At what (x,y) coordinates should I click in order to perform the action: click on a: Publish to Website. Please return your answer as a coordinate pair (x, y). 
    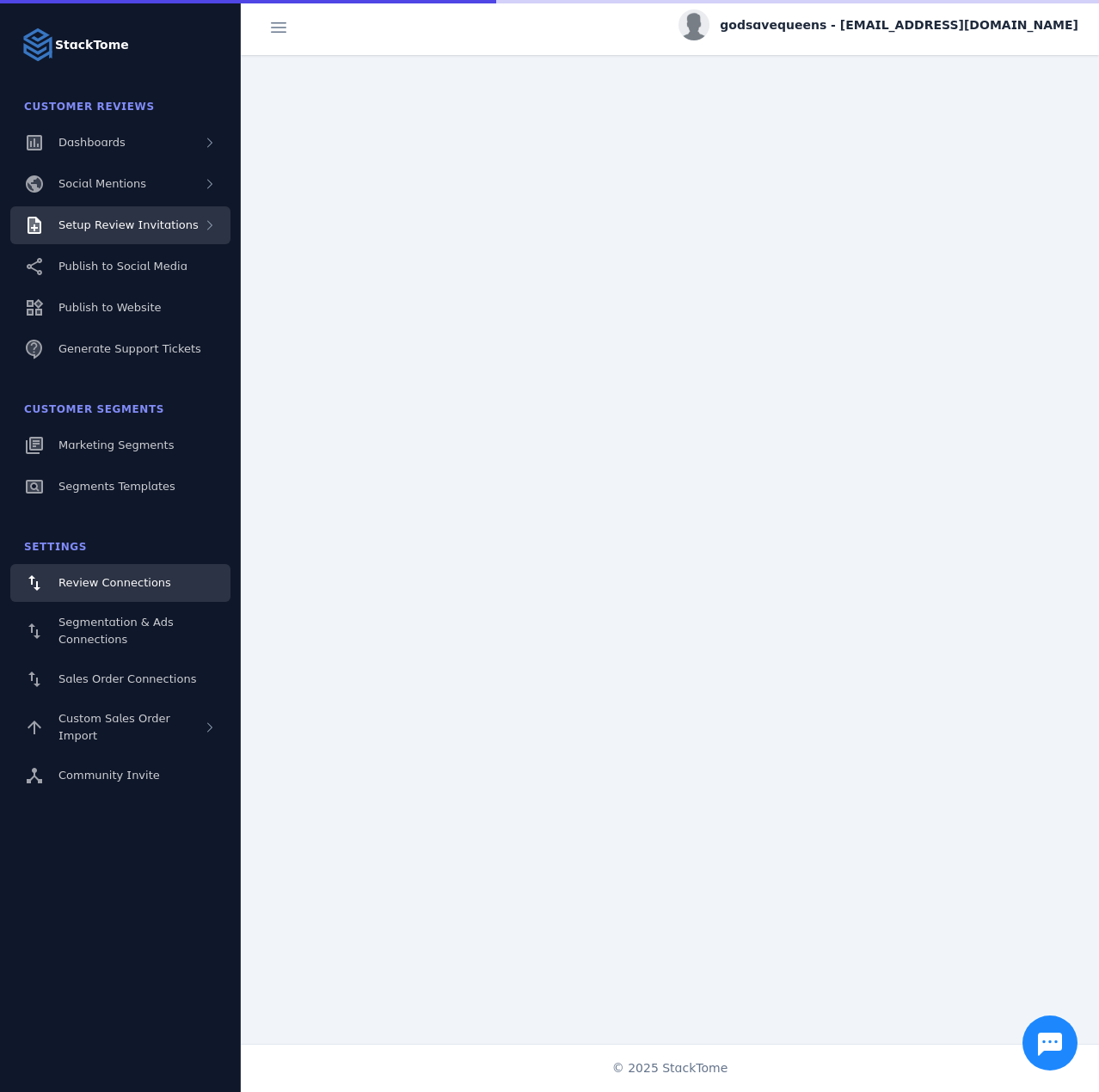
    Looking at the image, I should click on (120, 308).